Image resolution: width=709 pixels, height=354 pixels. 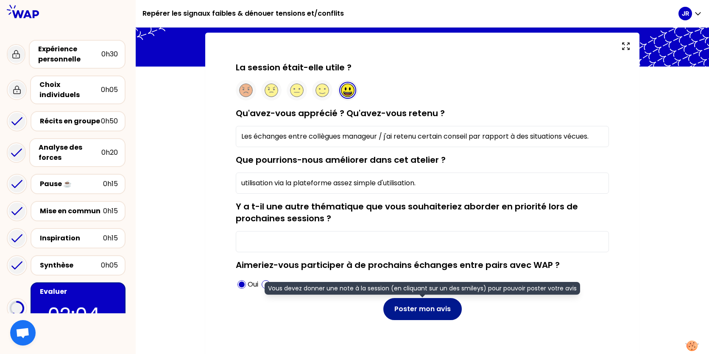 I want to click on label: Aimeriez-vous participer à de prochains échanges entre pairs avec WAP ?, so click(x=398, y=265).